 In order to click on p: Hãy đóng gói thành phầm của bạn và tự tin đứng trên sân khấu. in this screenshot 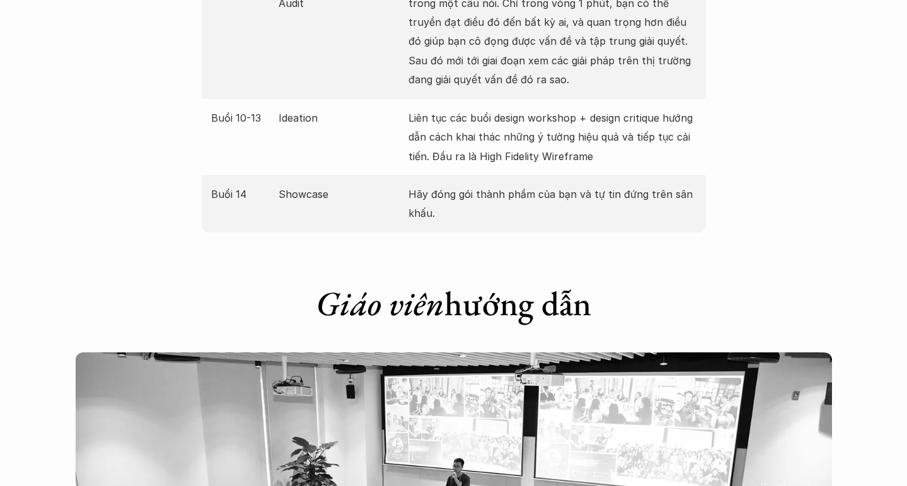, I will do `click(552, 204)`.